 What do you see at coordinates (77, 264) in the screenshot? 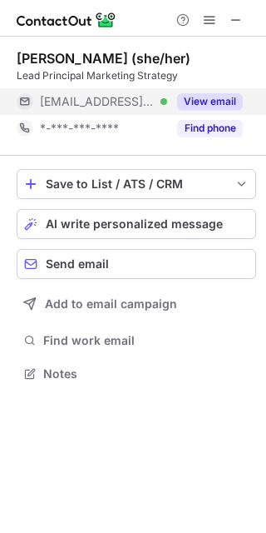
I see `span: Send email` at bounding box center [77, 264].